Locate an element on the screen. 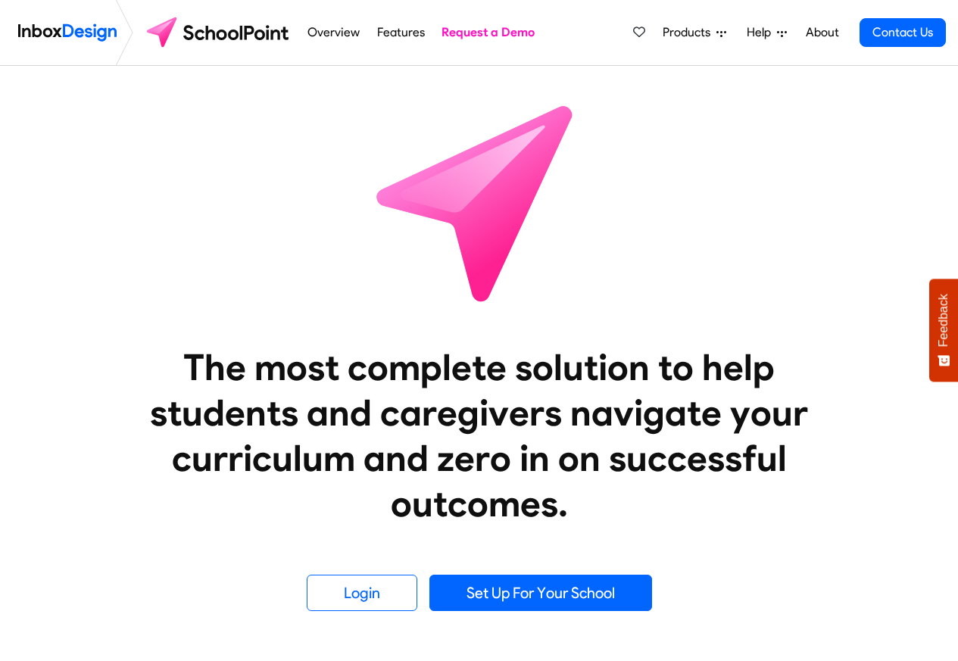 The image size is (958, 661). a: Overview is located at coordinates (334, 33).